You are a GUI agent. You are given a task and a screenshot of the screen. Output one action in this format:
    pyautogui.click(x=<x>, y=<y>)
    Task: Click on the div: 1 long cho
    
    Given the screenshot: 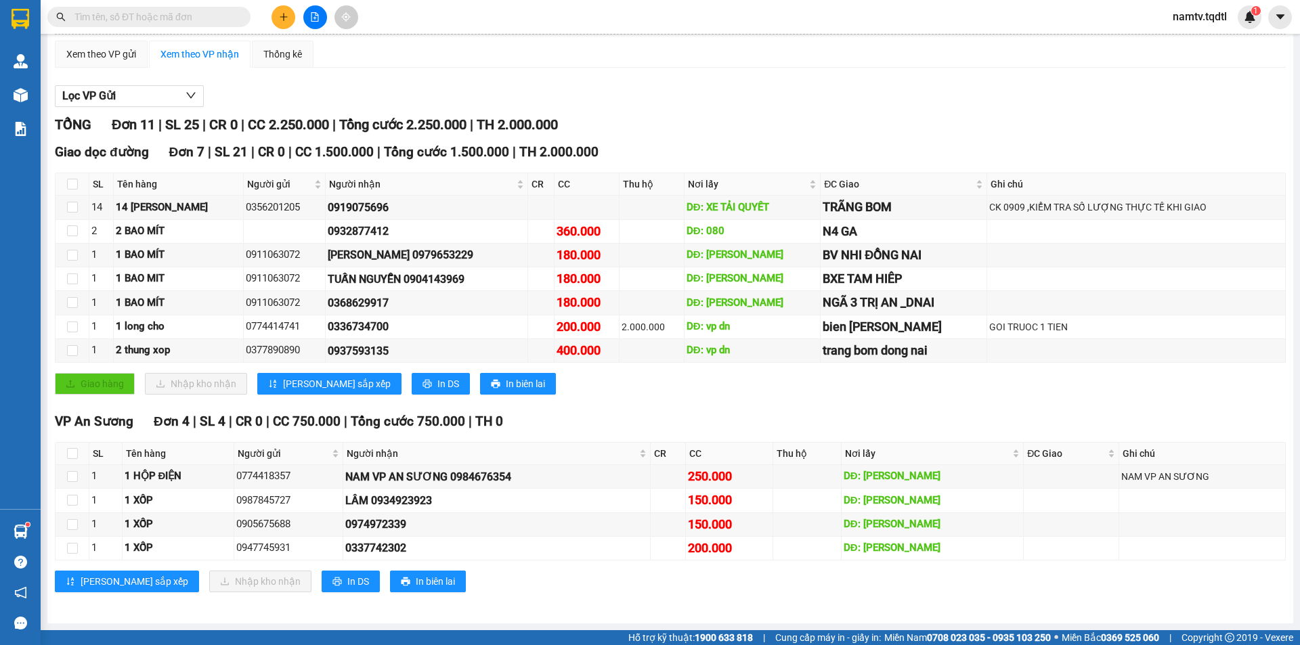 What is the action you would take?
    pyautogui.click(x=178, y=327)
    